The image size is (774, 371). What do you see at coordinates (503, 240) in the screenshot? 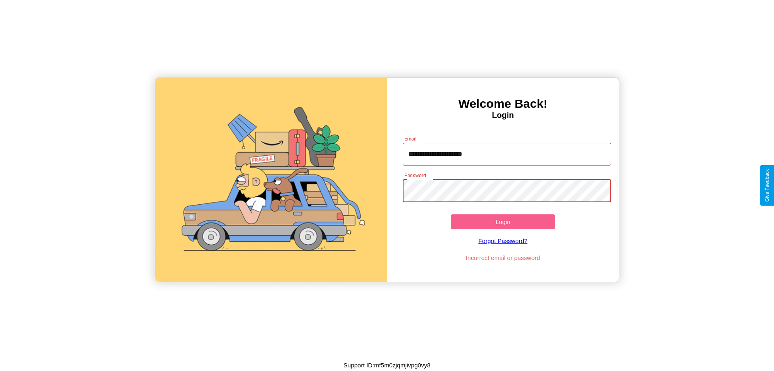
I see `a: Forgot Password?` at bounding box center [503, 240].